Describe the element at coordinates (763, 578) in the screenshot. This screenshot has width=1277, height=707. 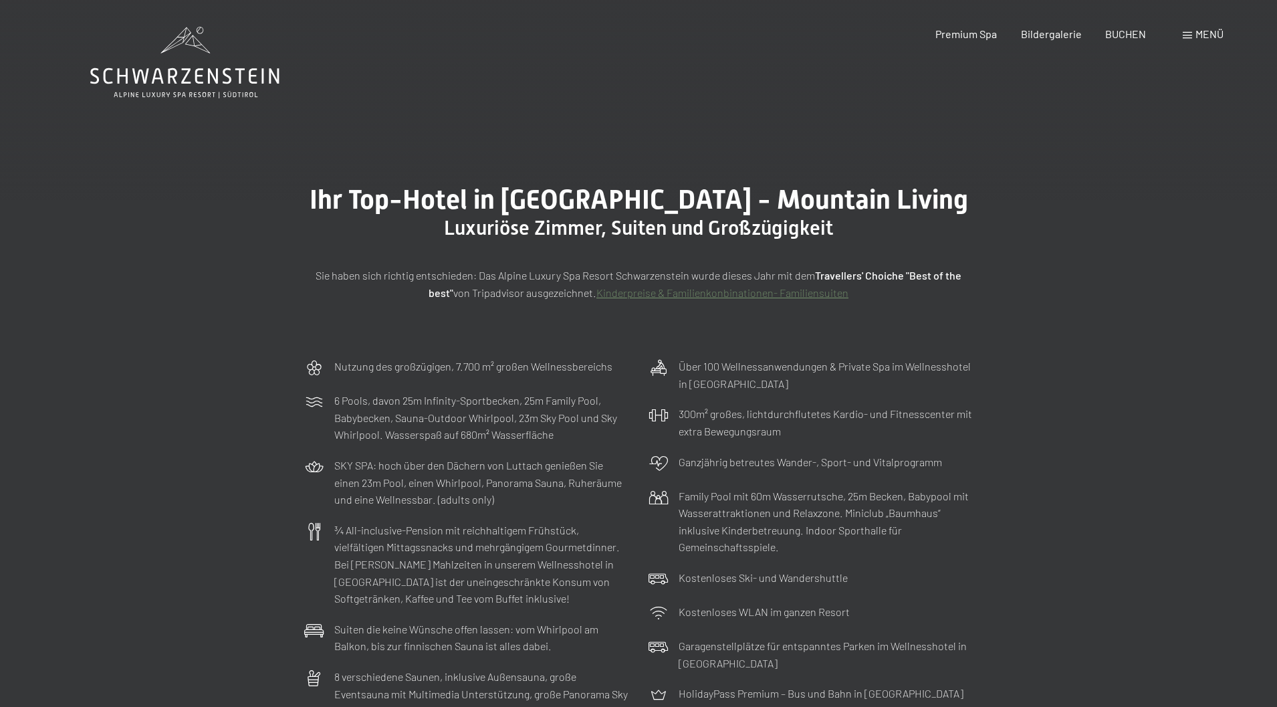
I see `p: Kostenloses Ski- und Wandershuttle` at that location.